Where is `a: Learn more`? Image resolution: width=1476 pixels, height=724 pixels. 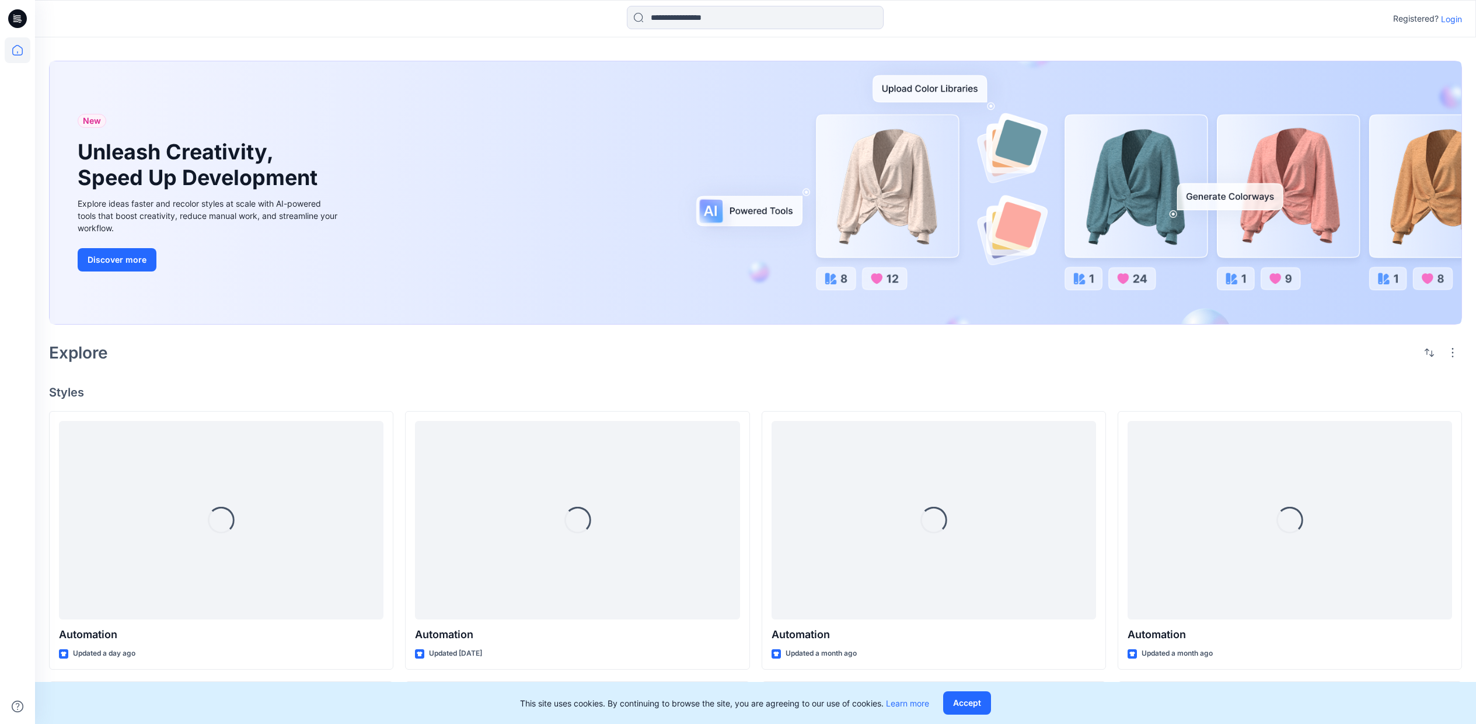
a: Learn more is located at coordinates (908, 703).